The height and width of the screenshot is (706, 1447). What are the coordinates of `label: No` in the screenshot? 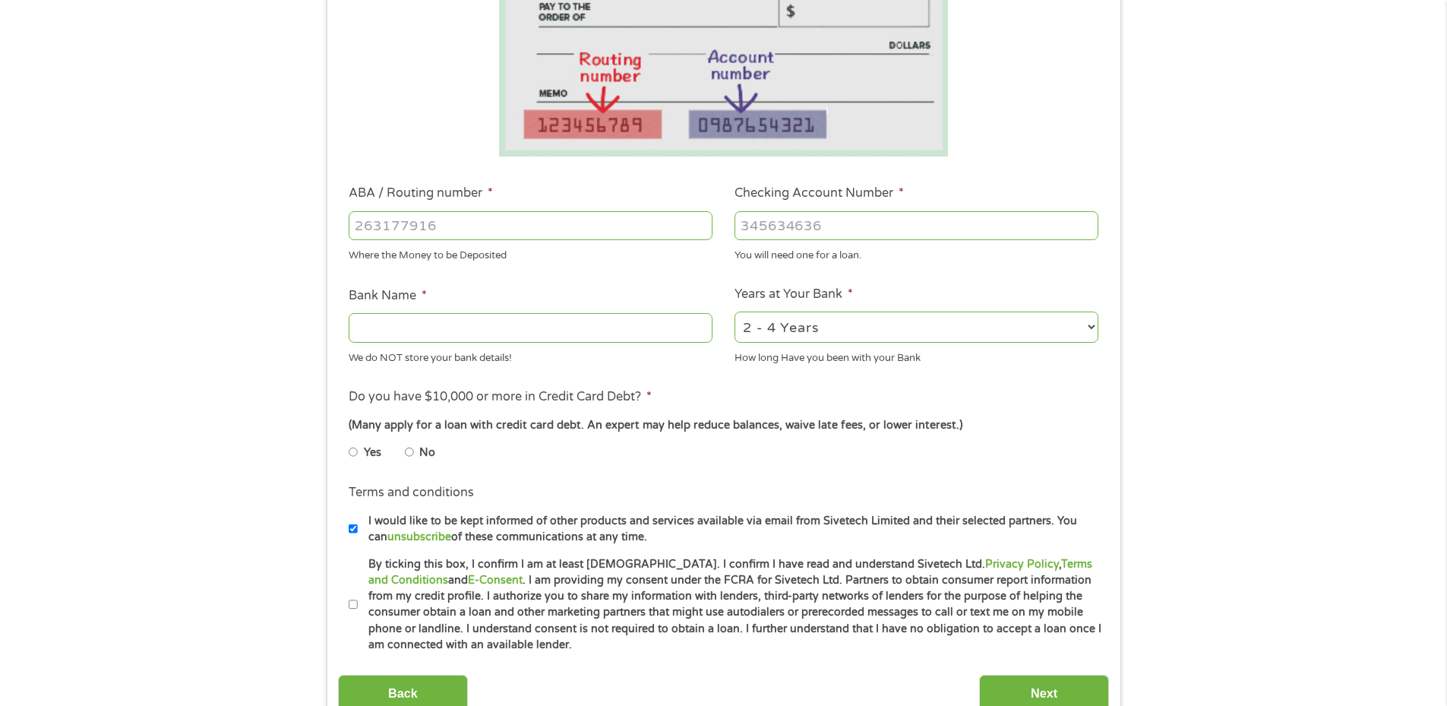 It's located at (427, 453).